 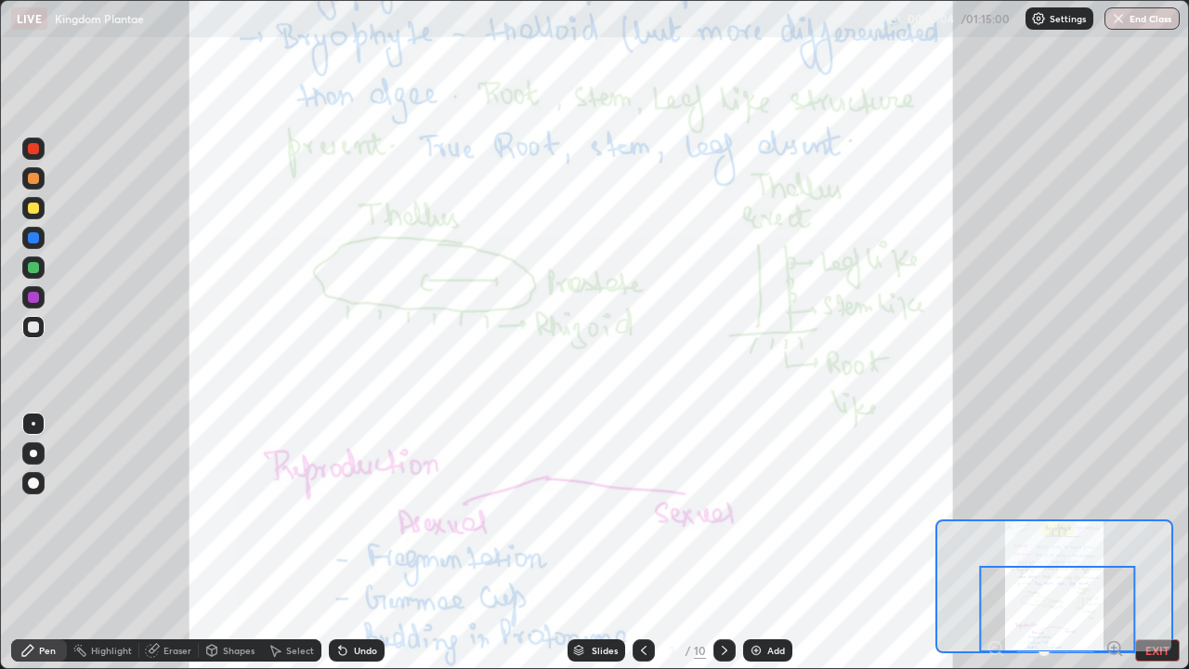 I want to click on img: add-slide-button, so click(x=756, y=650).